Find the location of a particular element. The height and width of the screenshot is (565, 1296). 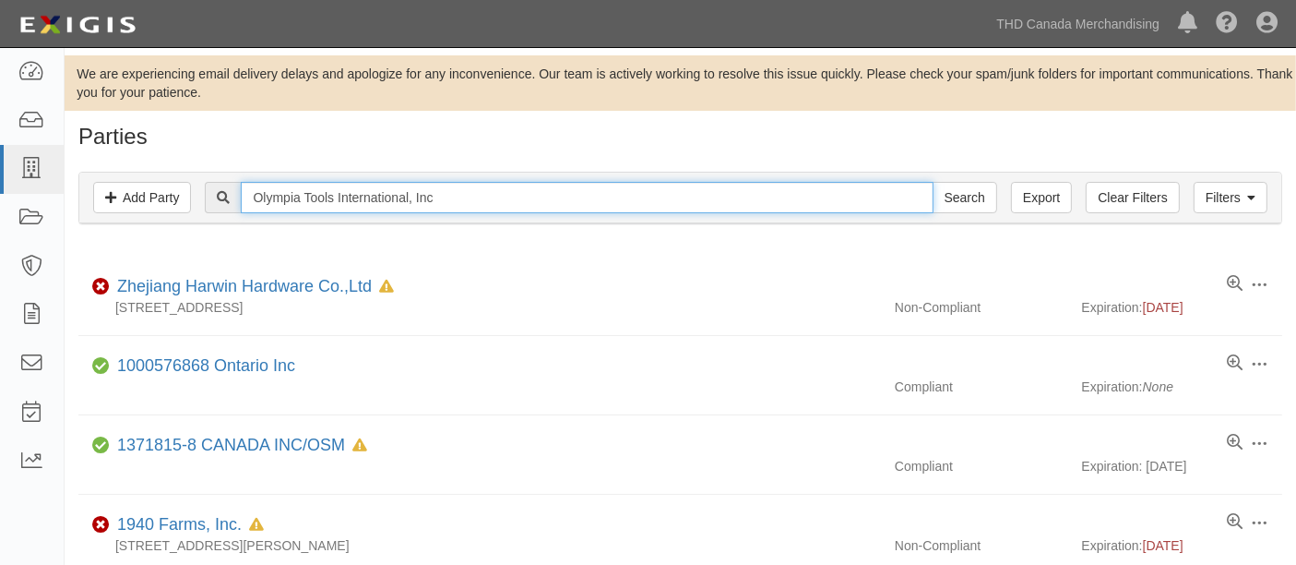

i: Help Center - Complianz is located at coordinates (1227, 24).